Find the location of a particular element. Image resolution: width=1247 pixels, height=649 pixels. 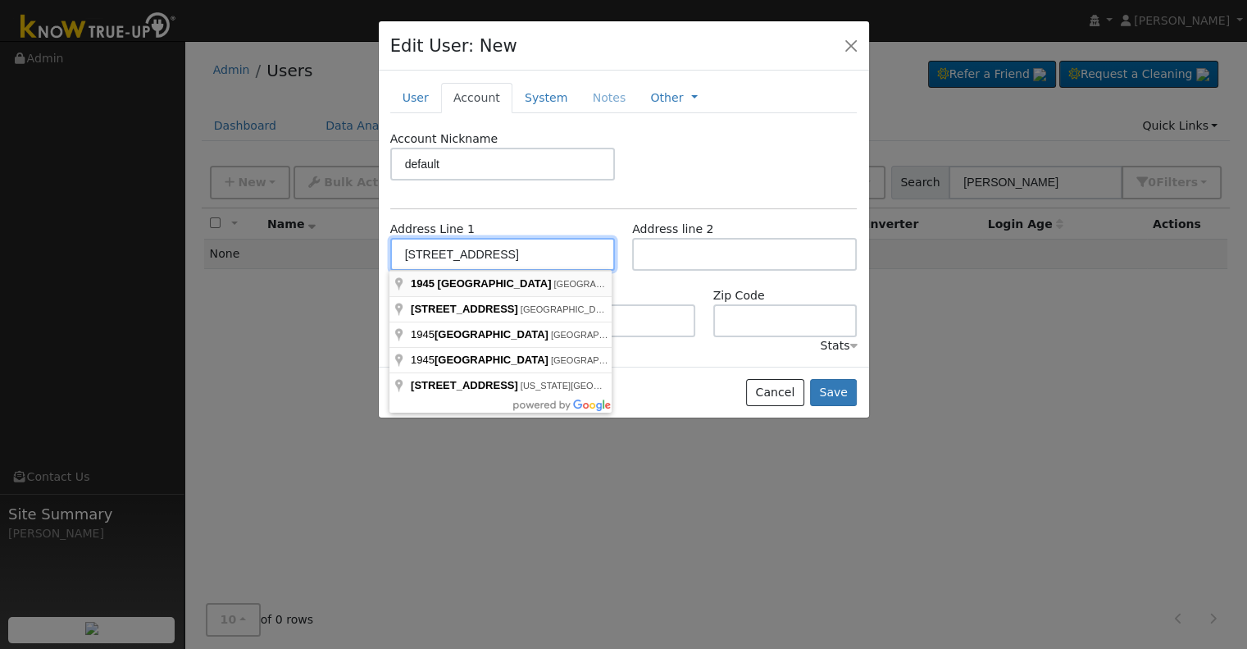

a: System is located at coordinates (546, 98).